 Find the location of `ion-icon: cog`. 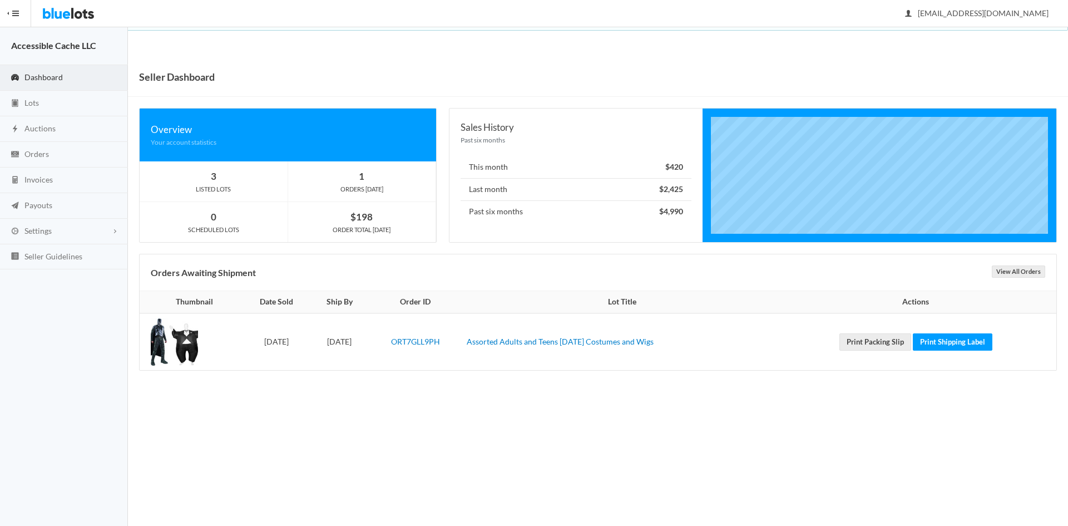

ion-icon: cog is located at coordinates (15, 231).